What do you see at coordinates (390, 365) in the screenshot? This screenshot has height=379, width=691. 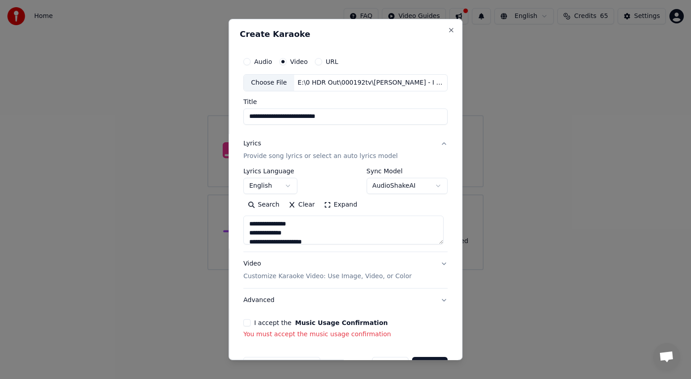 I see `button: Cancel` at bounding box center [390, 365].